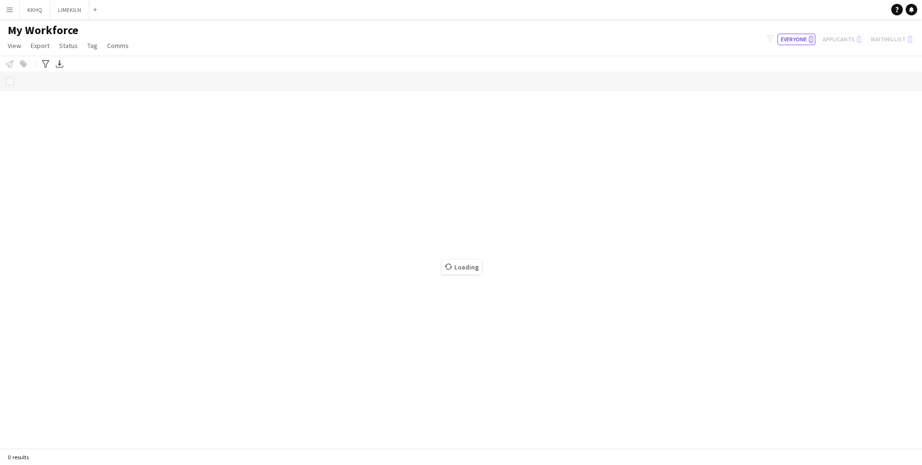  What do you see at coordinates (461, 267) in the screenshot?
I see `span: Loading` at bounding box center [461, 267].